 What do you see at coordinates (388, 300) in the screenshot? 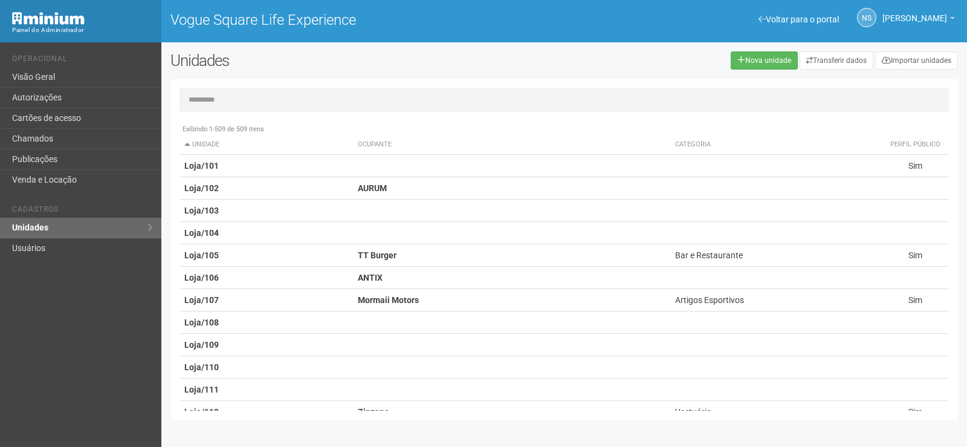
I see `strong: Mormaii Motors` at bounding box center [388, 300].